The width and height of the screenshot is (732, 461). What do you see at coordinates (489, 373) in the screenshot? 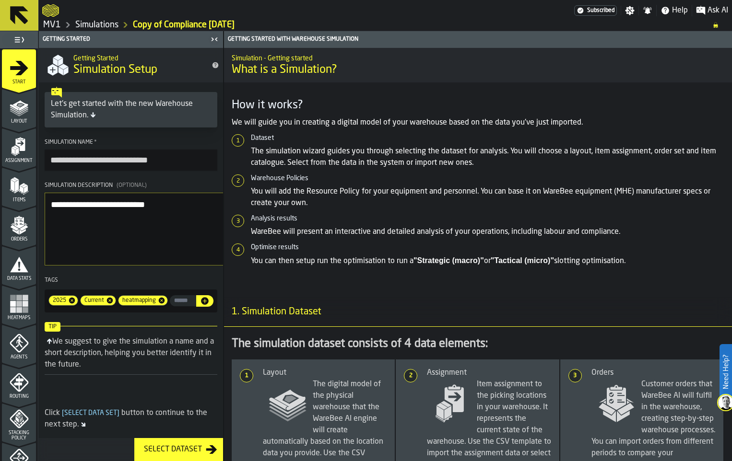
I see `div: Assignment` at bounding box center [489, 373].